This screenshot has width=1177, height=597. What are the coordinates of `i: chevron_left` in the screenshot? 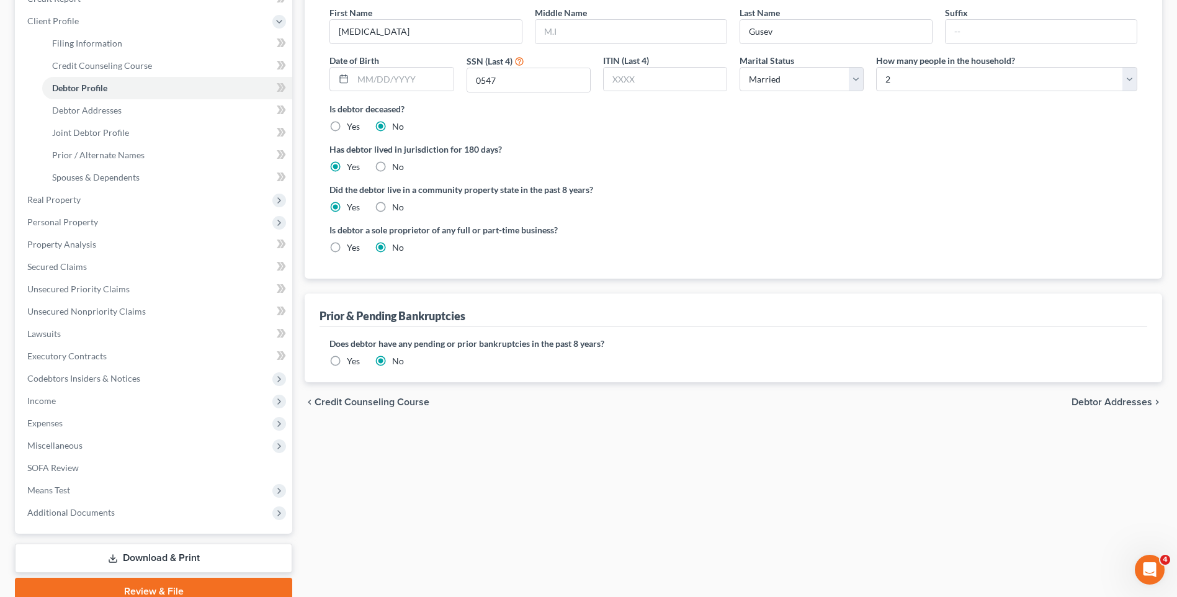 It's located at (310, 402).